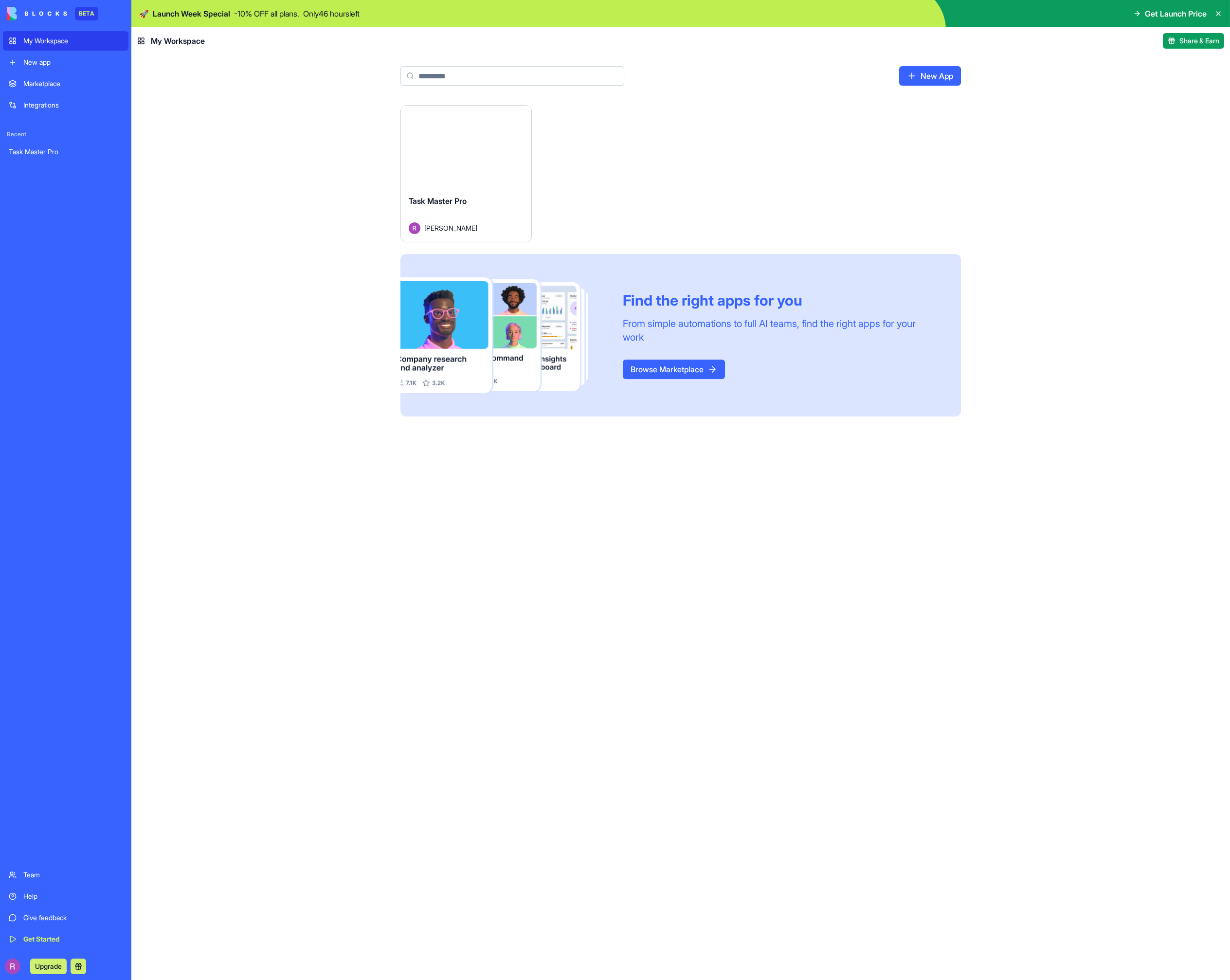  Describe the element at coordinates (65, 152) in the screenshot. I see `div: Task Master Pro` at that location.